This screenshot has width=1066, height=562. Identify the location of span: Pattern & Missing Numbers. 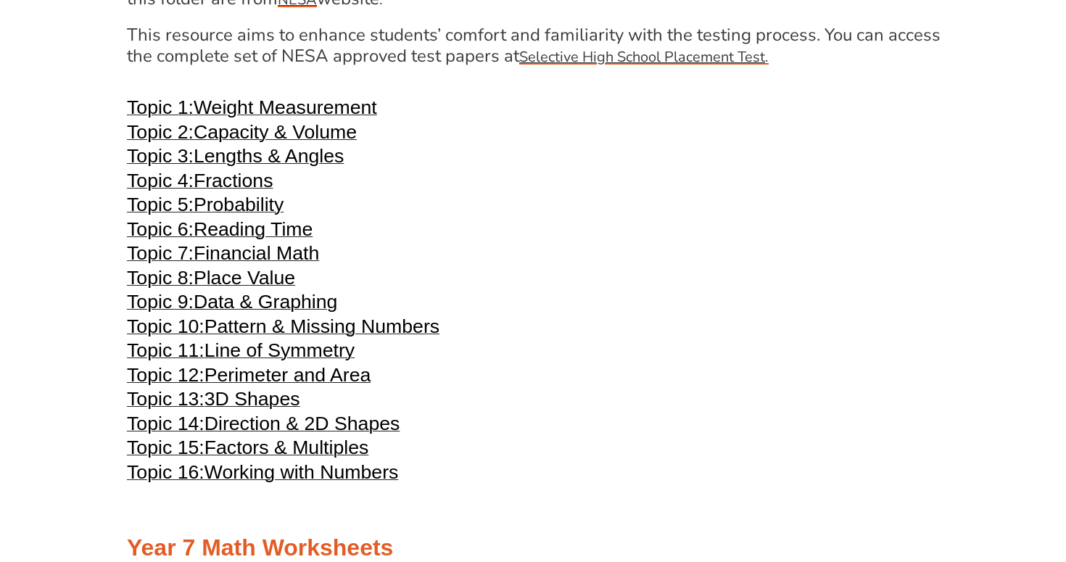
(322, 326).